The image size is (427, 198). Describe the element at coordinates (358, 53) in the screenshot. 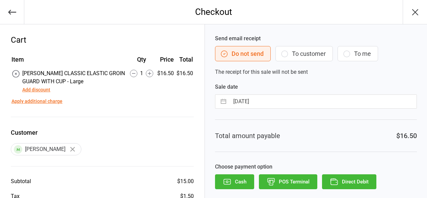

I see `button: To me` at that location.